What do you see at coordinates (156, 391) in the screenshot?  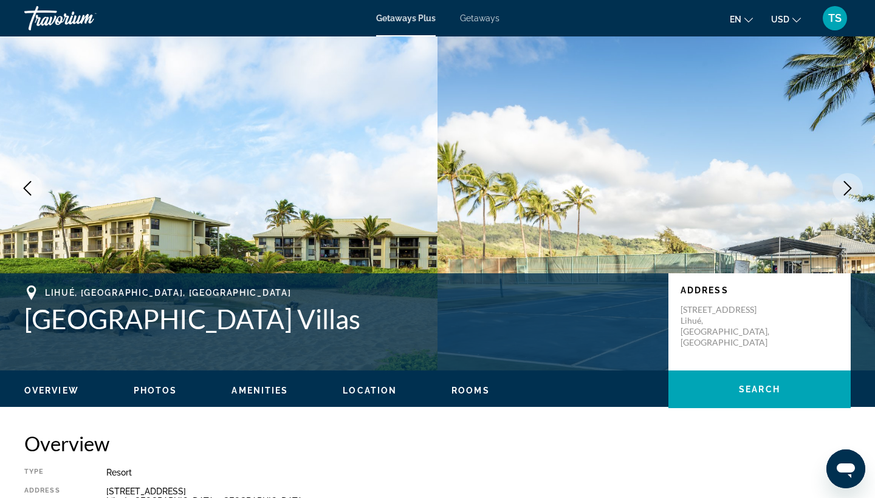 I see `span: Photos` at bounding box center [156, 391].